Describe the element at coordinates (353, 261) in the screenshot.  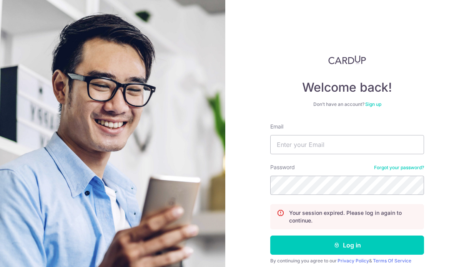
I see `a: Privacy Policy` at that location.